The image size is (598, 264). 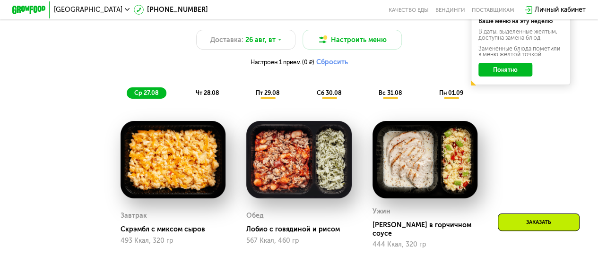 I want to click on span: пн 01.09, so click(x=451, y=93).